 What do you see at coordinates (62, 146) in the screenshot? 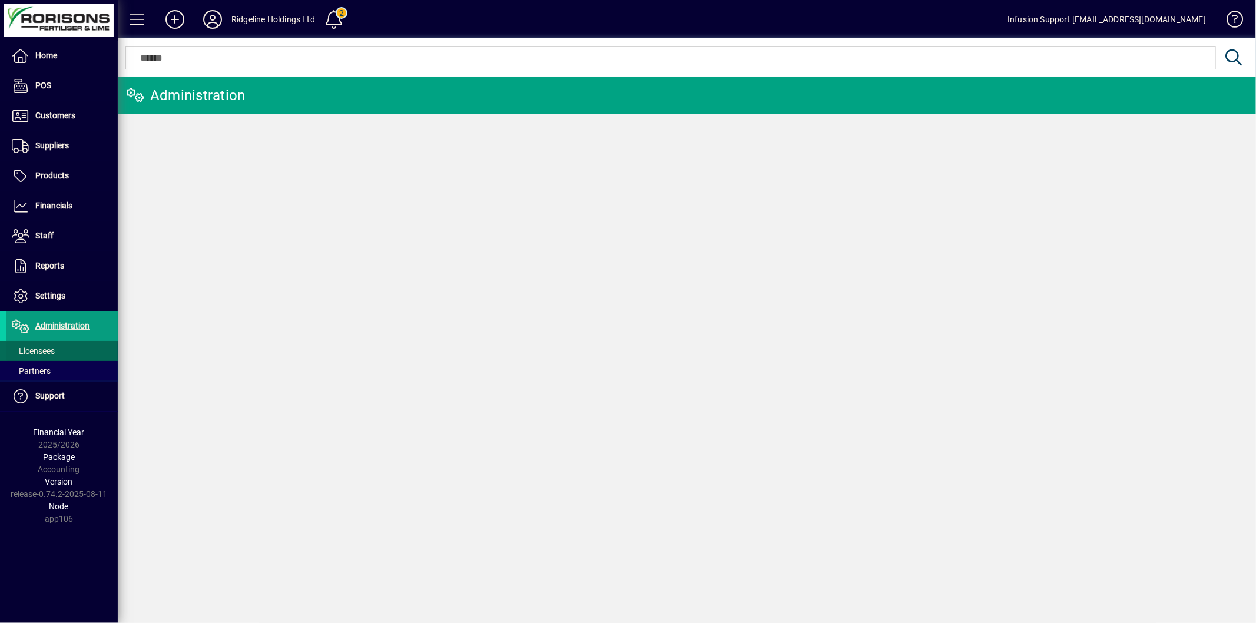
I see `a: Suppliers` at bounding box center [62, 146].